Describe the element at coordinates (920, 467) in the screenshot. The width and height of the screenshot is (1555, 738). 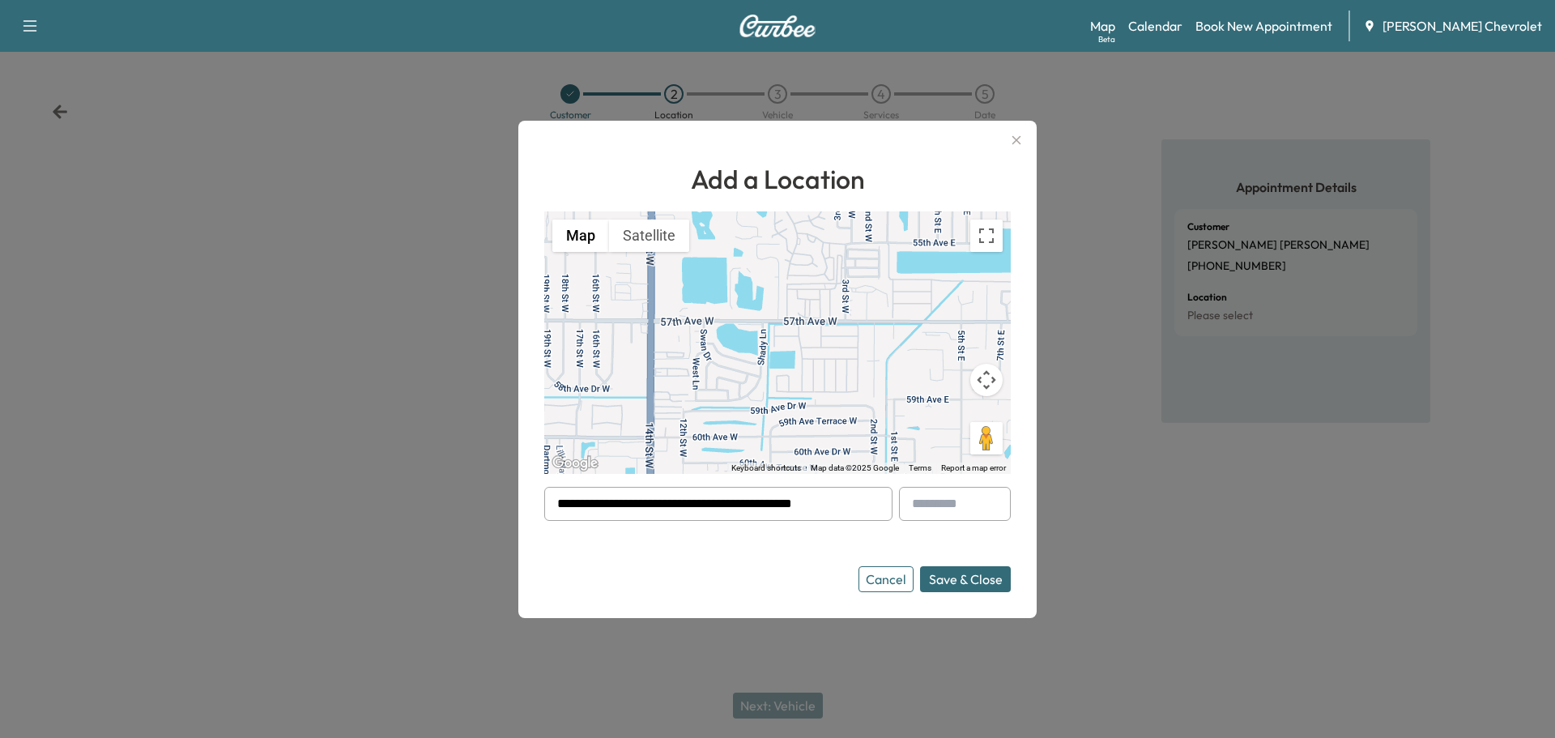
I see `a: Terms (opens in new tab)` at that location.